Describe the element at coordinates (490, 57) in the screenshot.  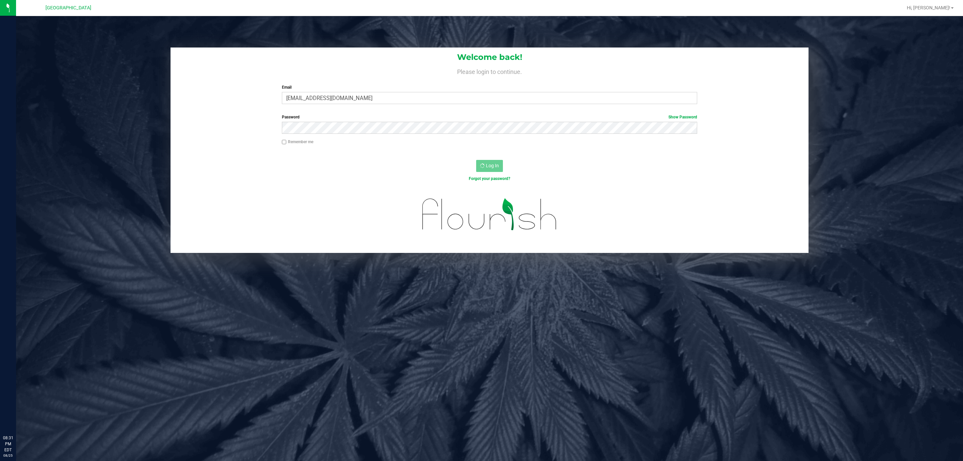
I see `h1: Welcome back!` at that location.